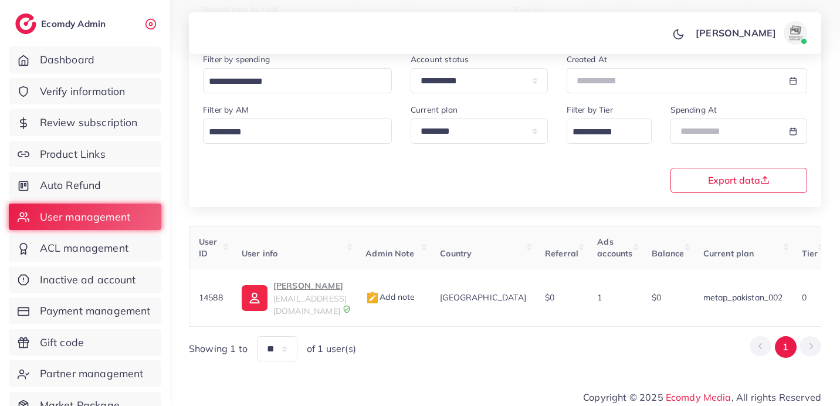 This screenshot has width=840, height=406. Describe the element at coordinates (739, 180) in the screenshot. I see `span: Export data` at that location.